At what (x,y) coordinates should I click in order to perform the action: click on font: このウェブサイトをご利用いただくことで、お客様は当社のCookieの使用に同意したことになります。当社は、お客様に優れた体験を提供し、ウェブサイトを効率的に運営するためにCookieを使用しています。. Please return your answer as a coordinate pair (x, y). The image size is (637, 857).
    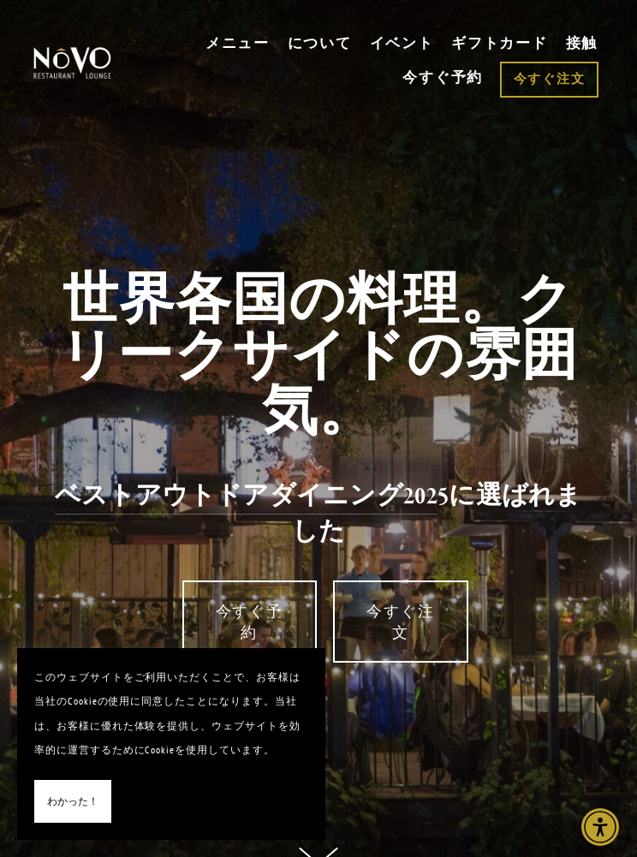
    Looking at the image, I should click on (167, 713).